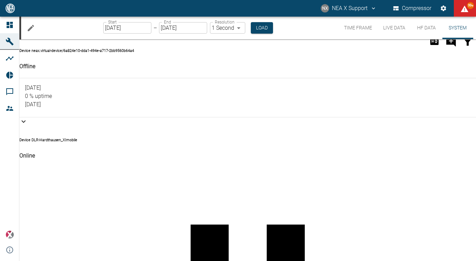 The width and height of the screenshot is (476, 261). Describe the element at coordinates (247, 156) in the screenshot. I see `h4: Online` at that location.